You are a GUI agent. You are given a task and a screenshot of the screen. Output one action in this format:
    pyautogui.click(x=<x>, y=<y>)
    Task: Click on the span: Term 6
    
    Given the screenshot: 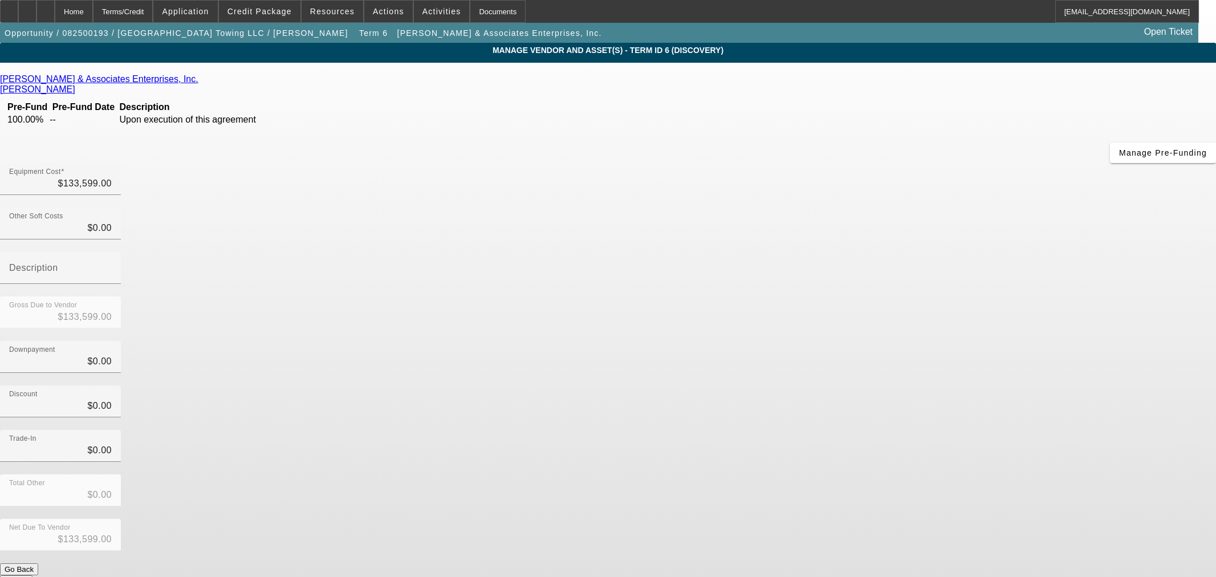 What is the action you would take?
    pyautogui.click(x=373, y=33)
    